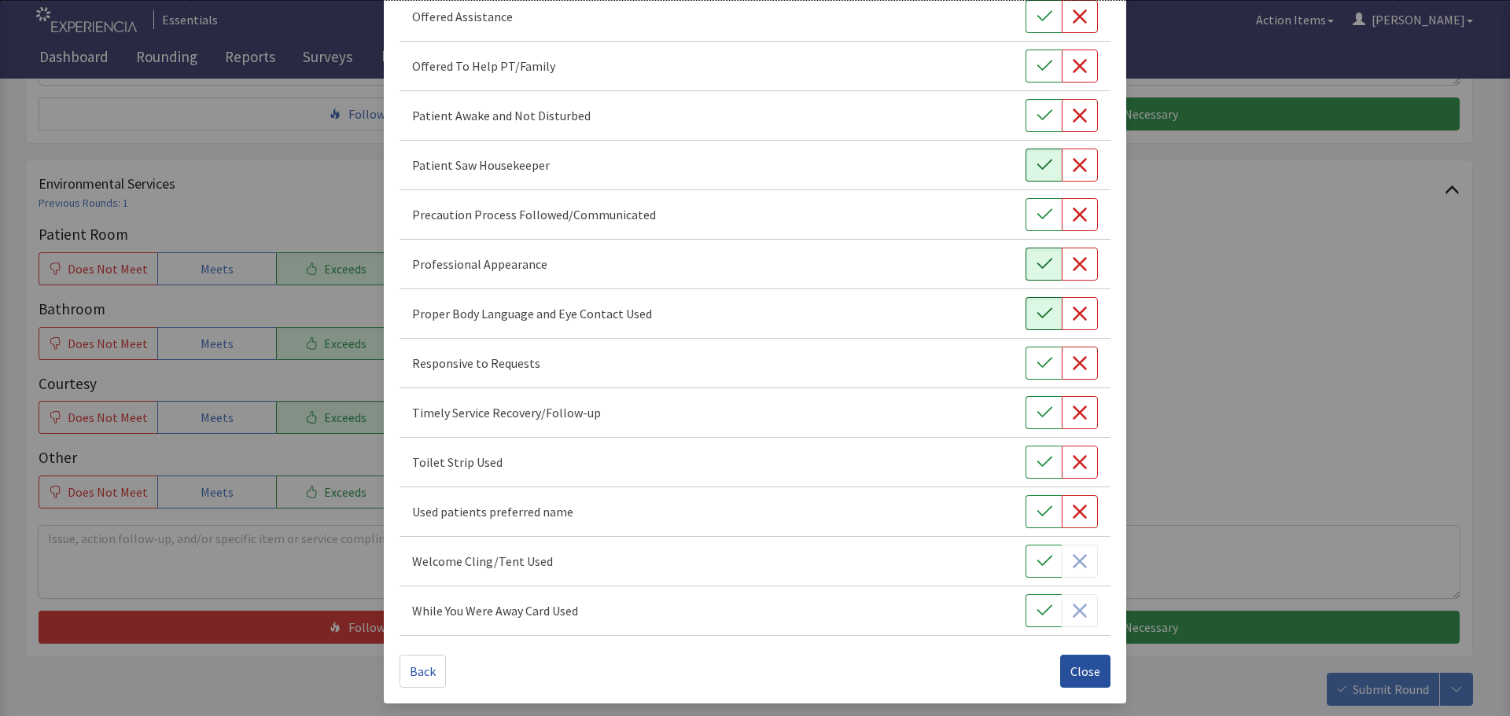  What do you see at coordinates (1085, 671) in the screenshot?
I see `span: Close` at bounding box center [1085, 671].